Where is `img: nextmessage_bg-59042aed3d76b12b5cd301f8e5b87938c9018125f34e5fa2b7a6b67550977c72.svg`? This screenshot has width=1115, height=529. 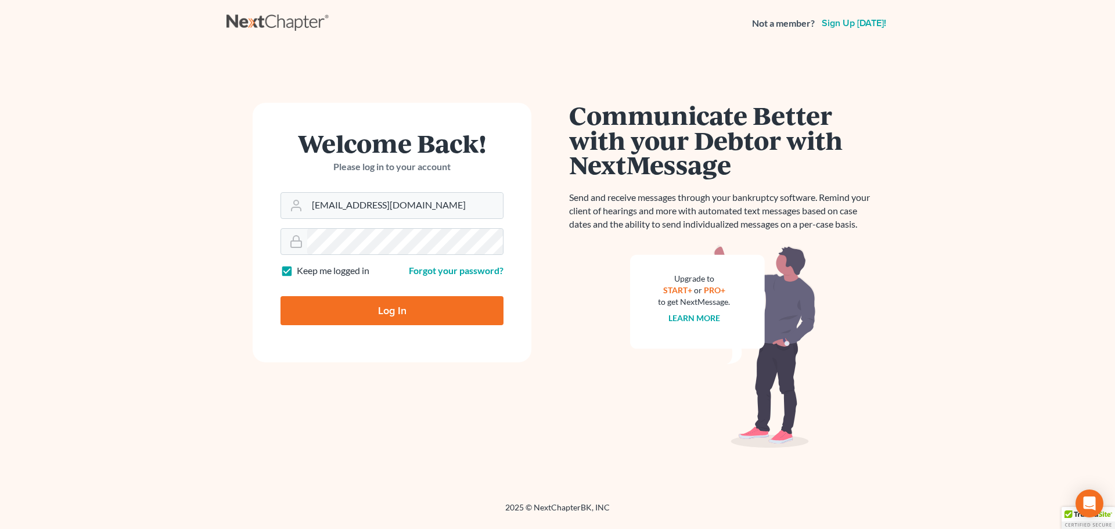
img: nextmessage_bg-59042aed3d76b12b5cd301f8e5b87938c9018125f34e5fa2b7a6b67550977c72.svg is located at coordinates (723, 347).